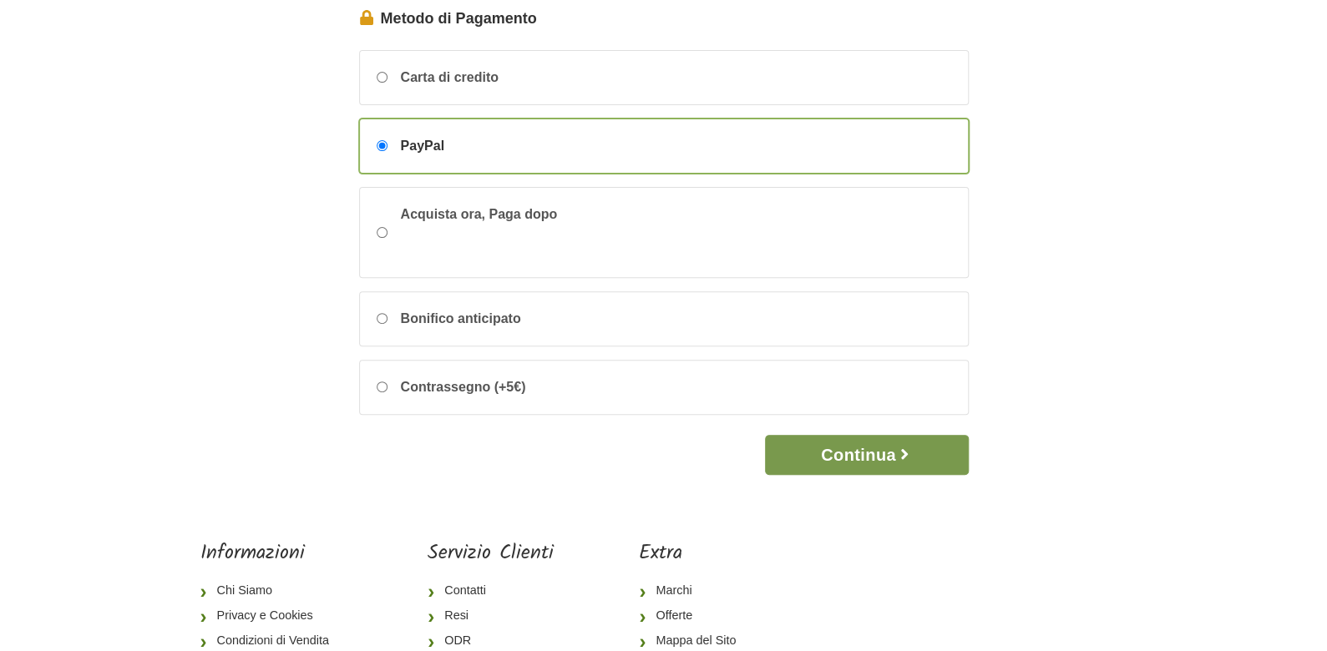  What do you see at coordinates (464, 388) in the screenshot?
I see `span: Contrassegno (+5€)` at bounding box center [464, 388].